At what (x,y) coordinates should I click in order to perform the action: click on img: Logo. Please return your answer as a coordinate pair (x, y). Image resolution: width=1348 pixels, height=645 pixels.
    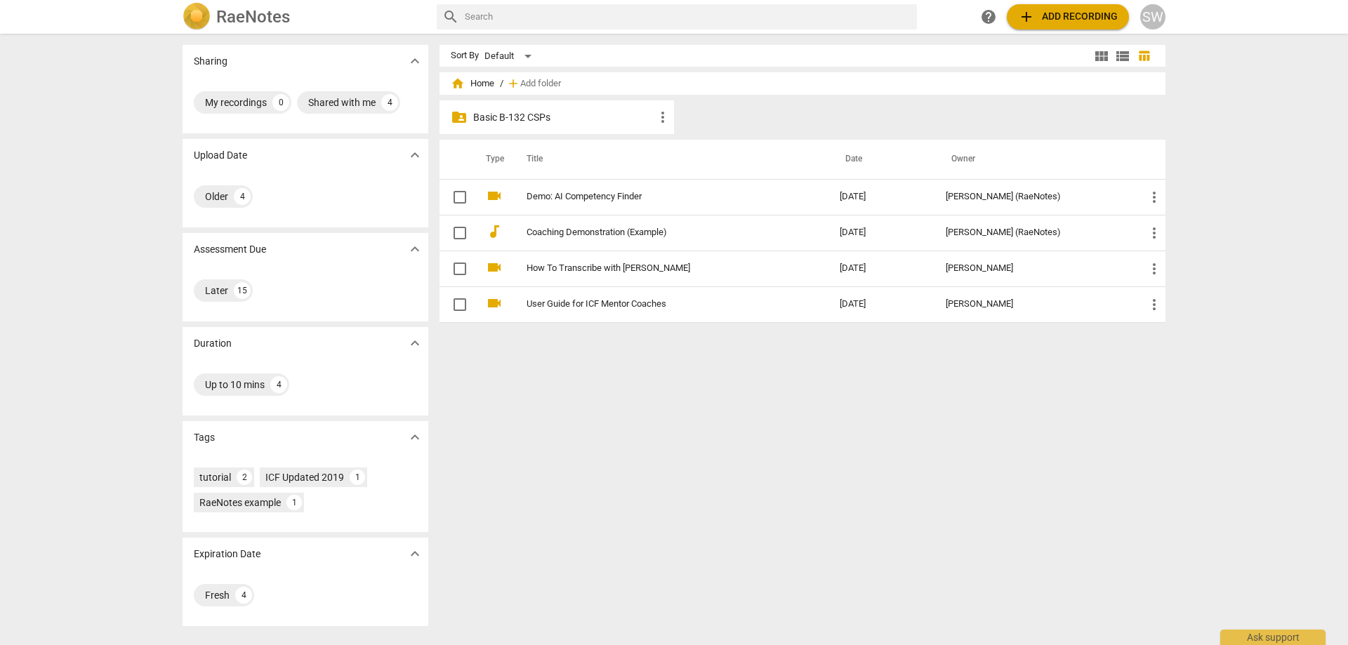
    Looking at the image, I should click on (197, 17).